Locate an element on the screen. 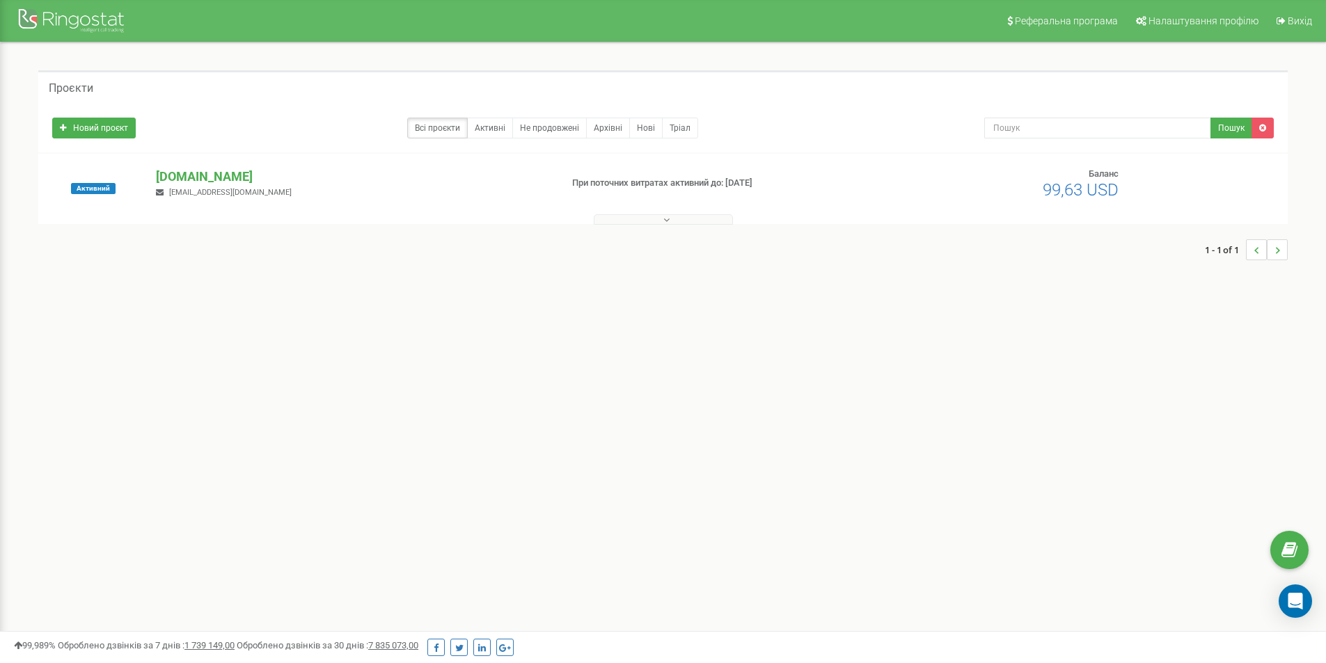 Image resolution: width=1326 pixels, height=663 pixels. a: Архівні is located at coordinates (607, 128).